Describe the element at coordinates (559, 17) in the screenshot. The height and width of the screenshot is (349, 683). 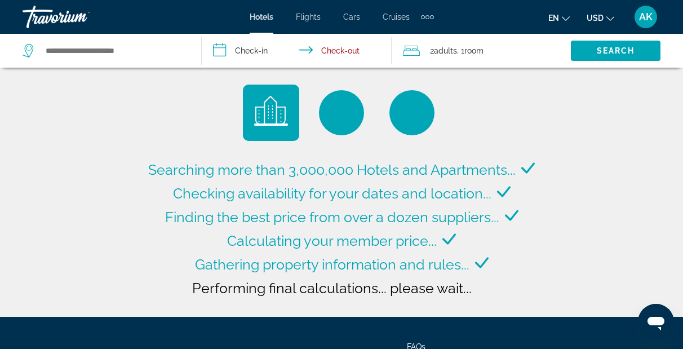
I see `button: Change language` at that location.